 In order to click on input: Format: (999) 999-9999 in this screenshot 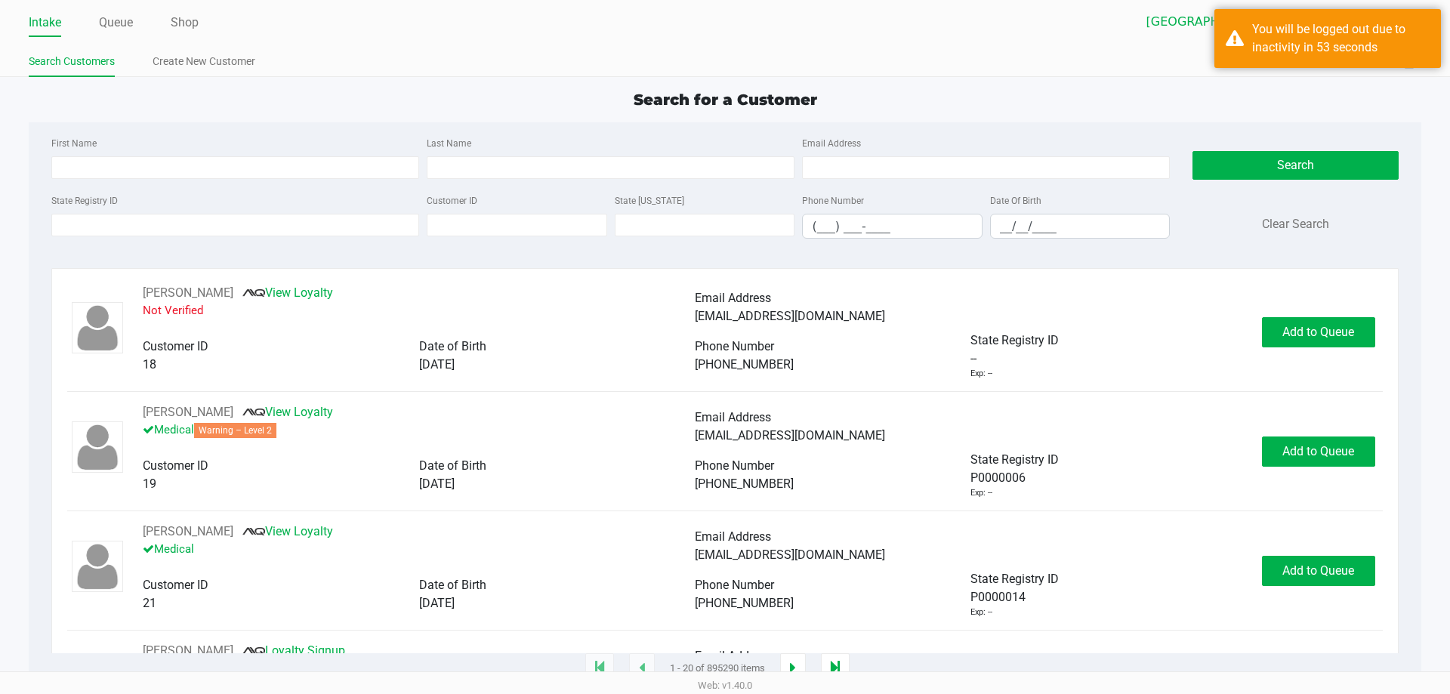, I will do `click(892, 226)`.